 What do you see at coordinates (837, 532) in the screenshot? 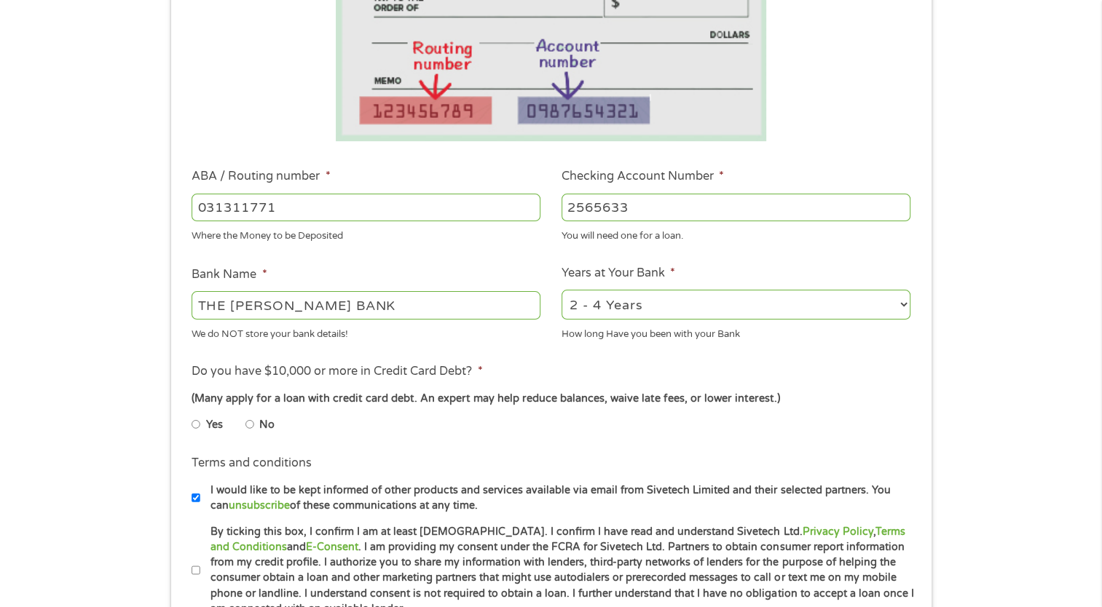
I see `a: Privacy Policy` at bounding box center [837, 532].